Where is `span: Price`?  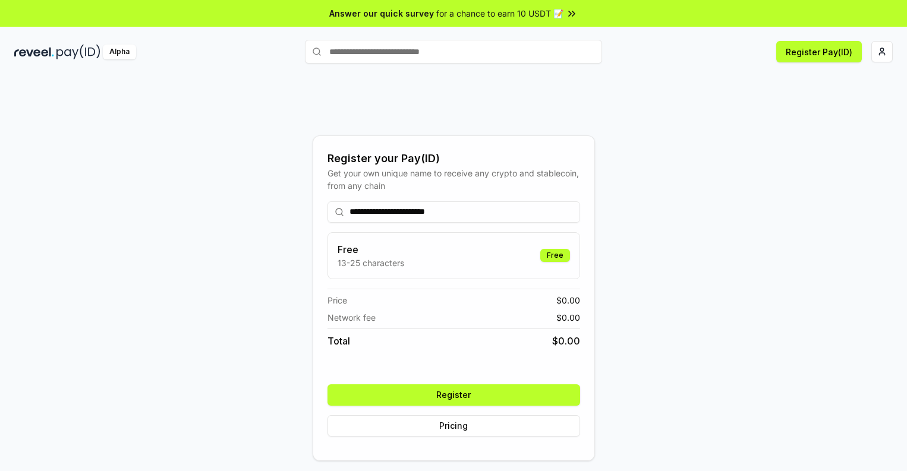
span: Price is located at coordinates (337, 300).